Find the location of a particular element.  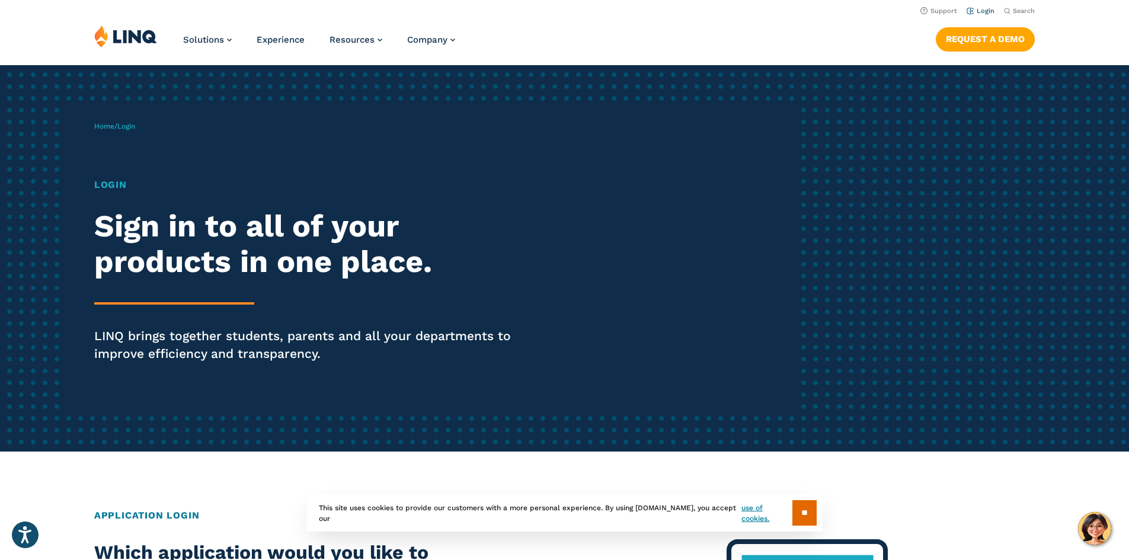

nav: Primary Navigation is located at coordinates (319, 44).